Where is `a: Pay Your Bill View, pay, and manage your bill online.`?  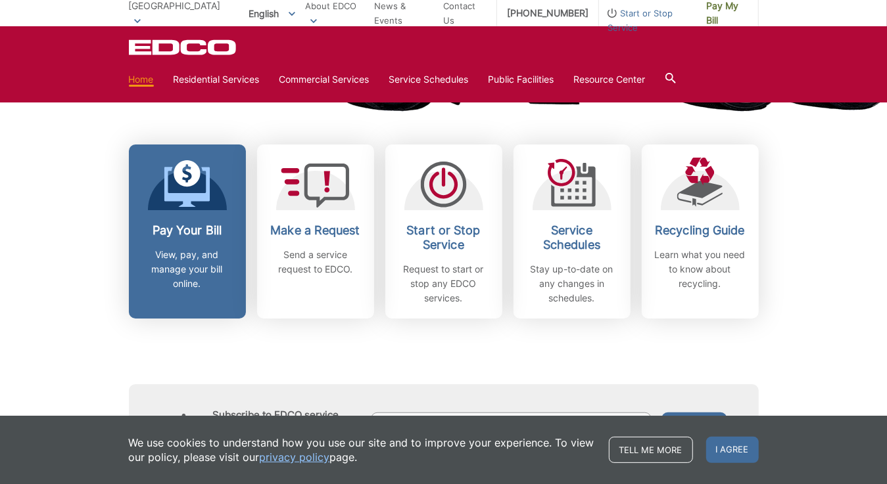 a: Pay Your Bill View, pay, and manage your bill online. is located at coordinates (187, 231).